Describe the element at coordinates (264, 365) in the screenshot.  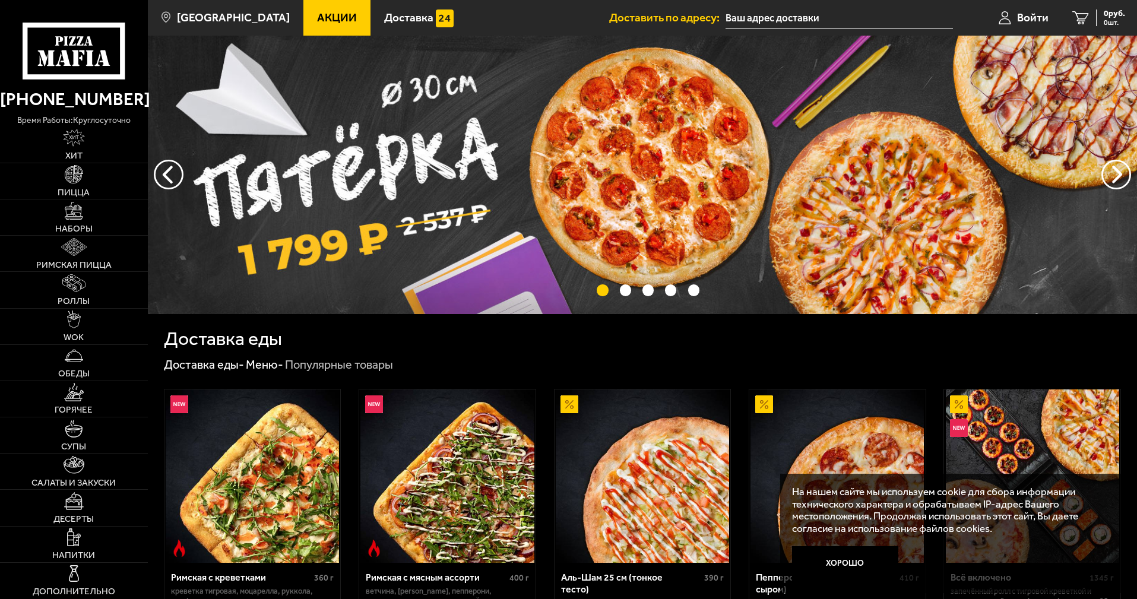
I see `a: Меню-` at that location.